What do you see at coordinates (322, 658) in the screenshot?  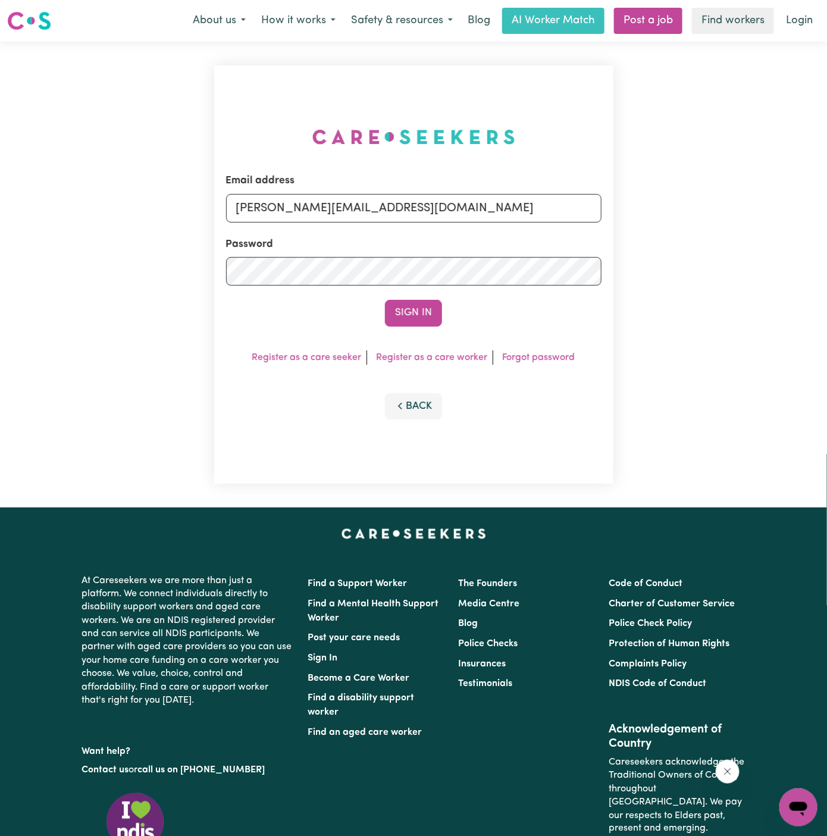 I see `a: Sign In` at bounding box center [322, 658].